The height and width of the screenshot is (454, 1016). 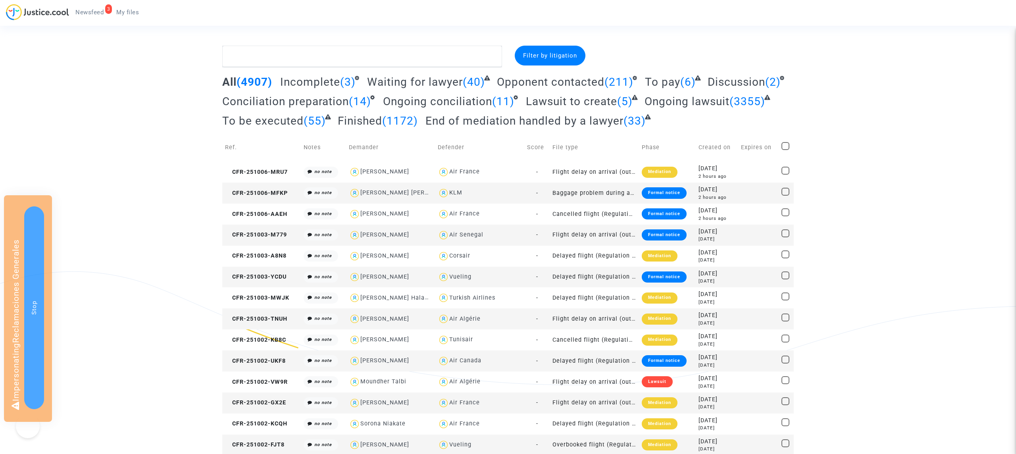 I want to click on span: Opponent contacted, so click(x=550, y=82).